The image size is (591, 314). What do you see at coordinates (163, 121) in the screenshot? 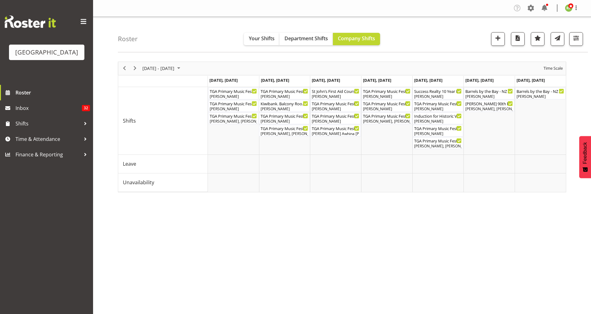
I see `td: Shifts resource` at bounding box center [163, 121].